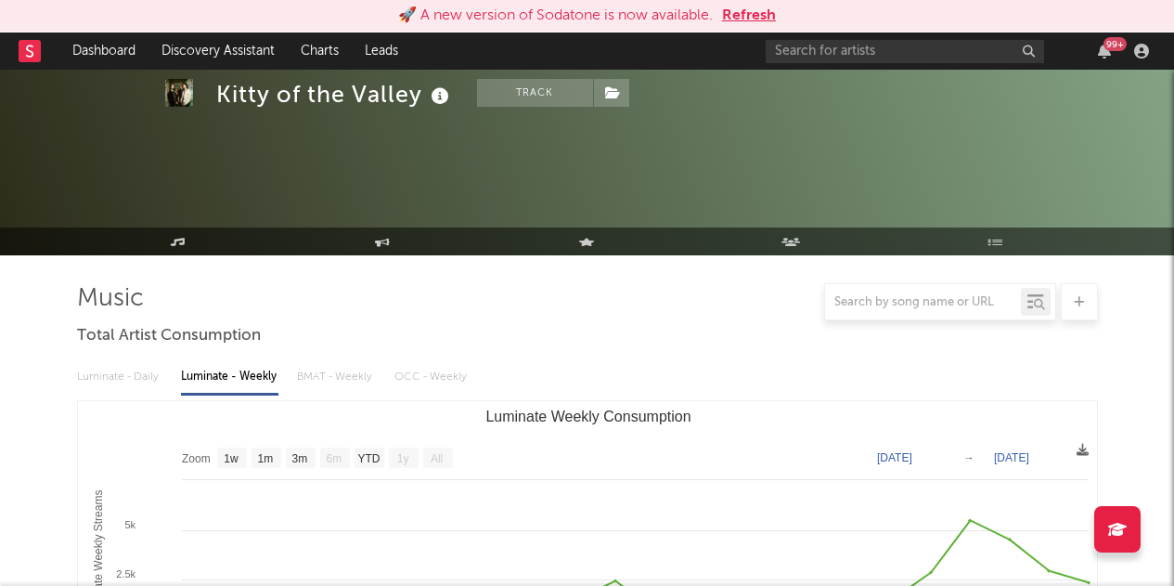  I want to click on div: 99 +, so click(1115, 44).